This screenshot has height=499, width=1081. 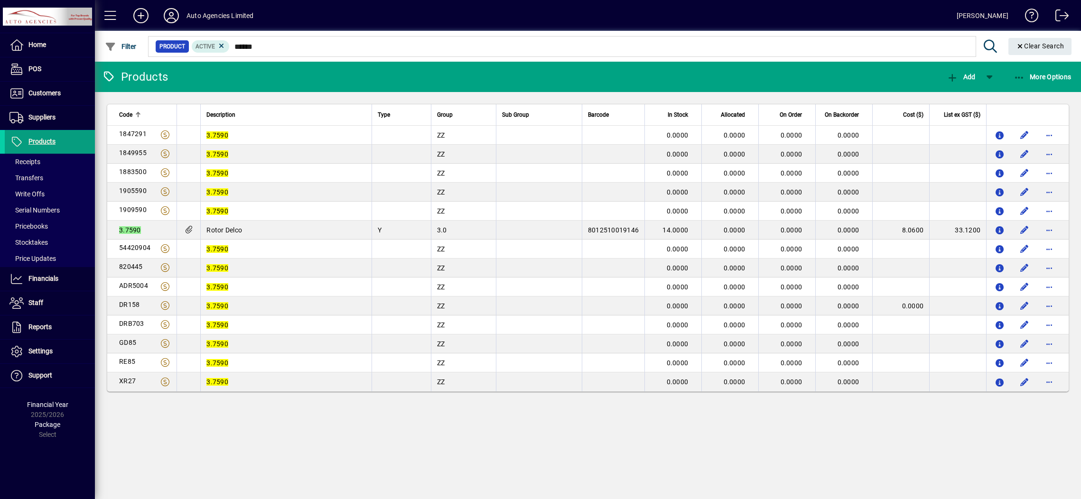 What do you see at coordinates (35, 210) in the screenshot?
I see `span: Serial Numbers` at bounding box center [35, 210].